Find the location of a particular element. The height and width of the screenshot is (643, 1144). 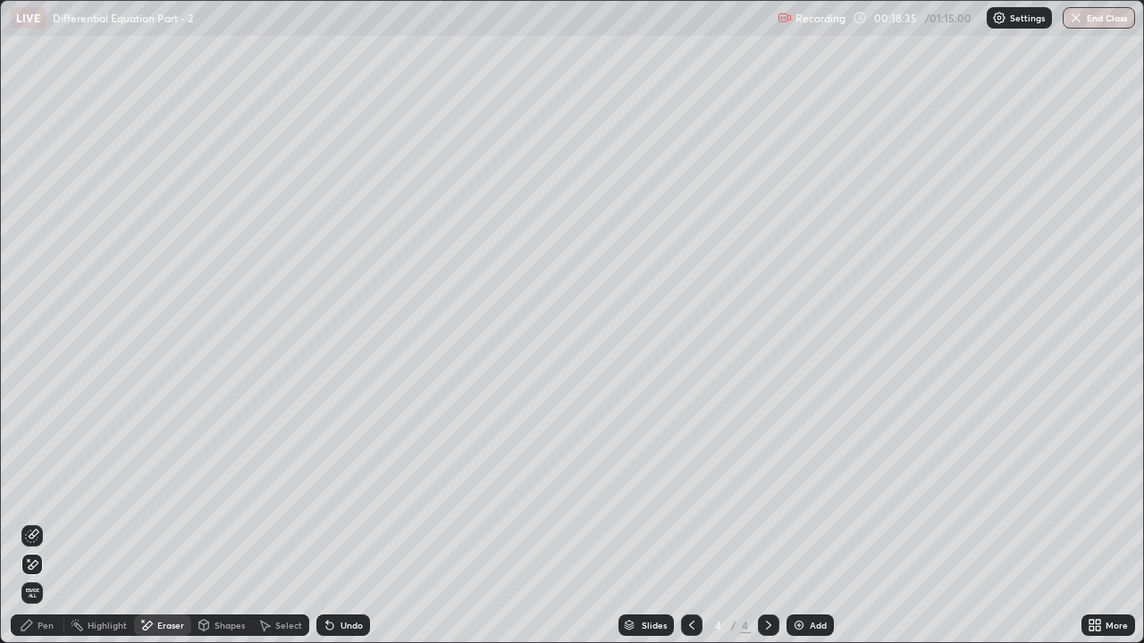

p: LIVE is located at coordinates (28, 18).